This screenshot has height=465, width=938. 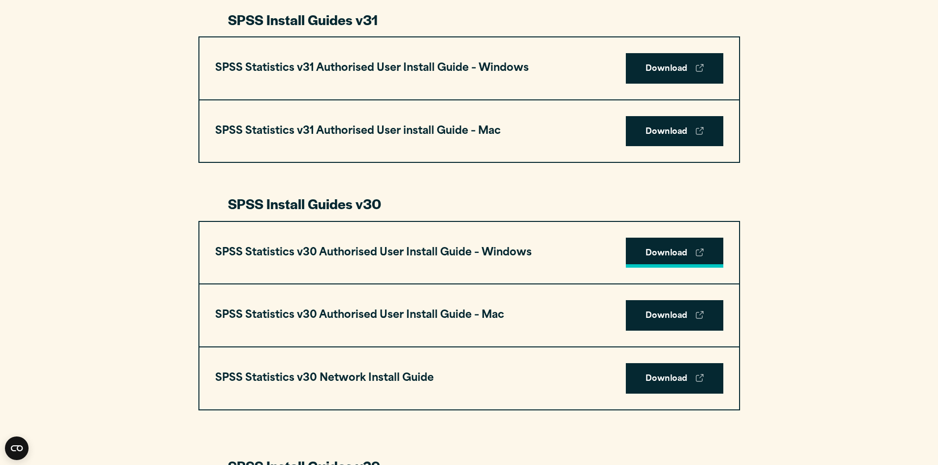 I want to click on h3: SPSS Statistics v31 Authorised User install Guide – Mac, so click(x=358, y=131).